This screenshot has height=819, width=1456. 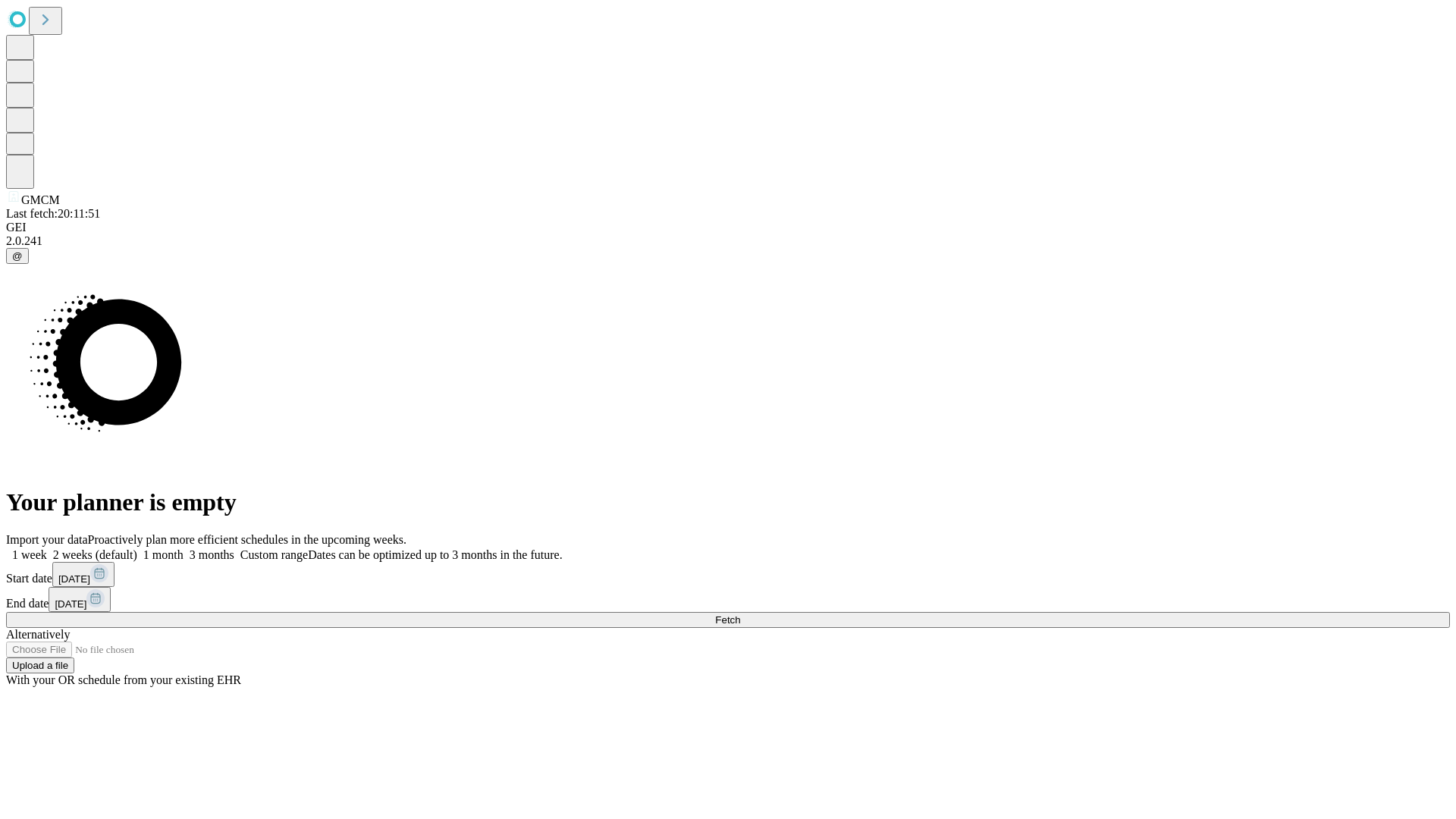 I want to click on span: Alternatively, so click(x=38, y=633).